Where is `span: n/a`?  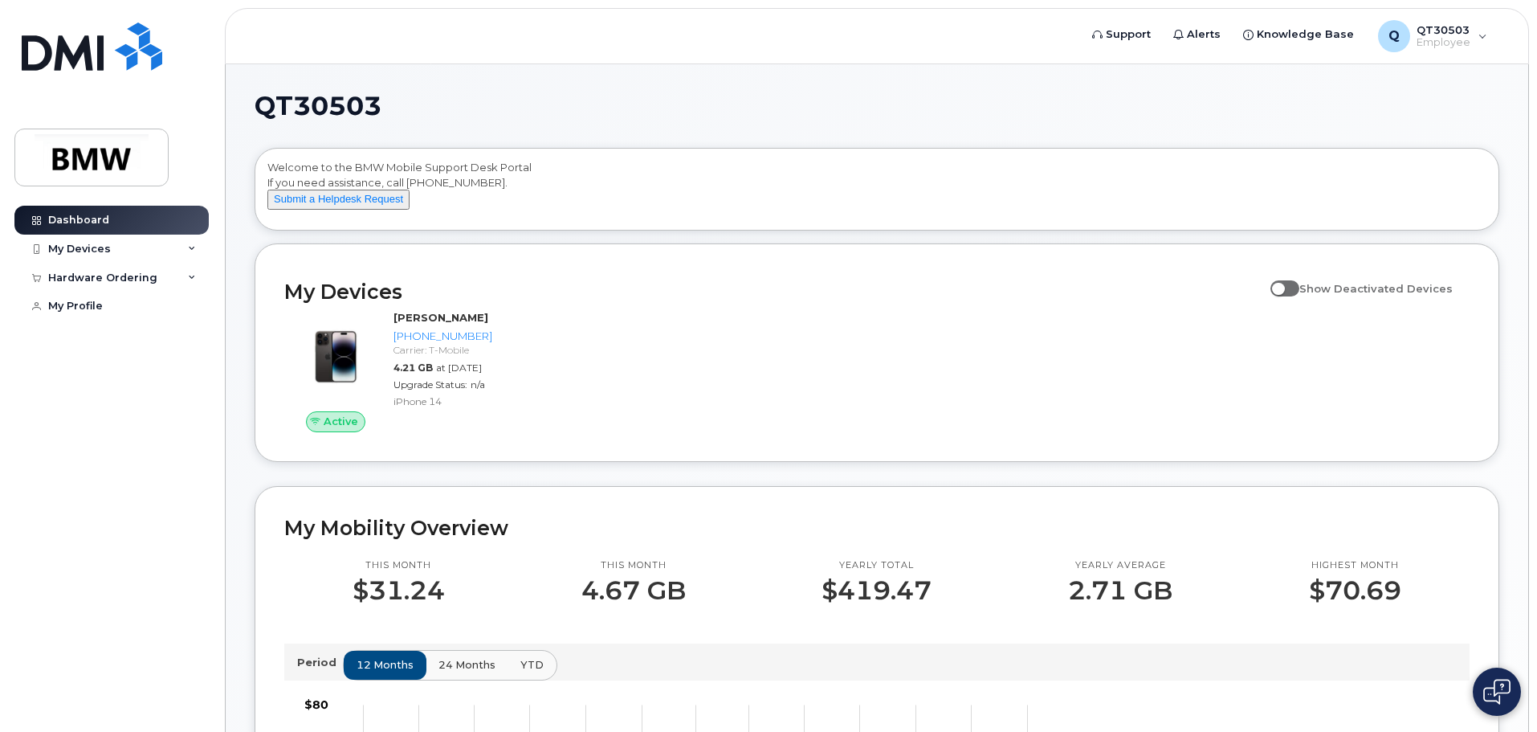 span: n/a is located at coordinates (478, 384).